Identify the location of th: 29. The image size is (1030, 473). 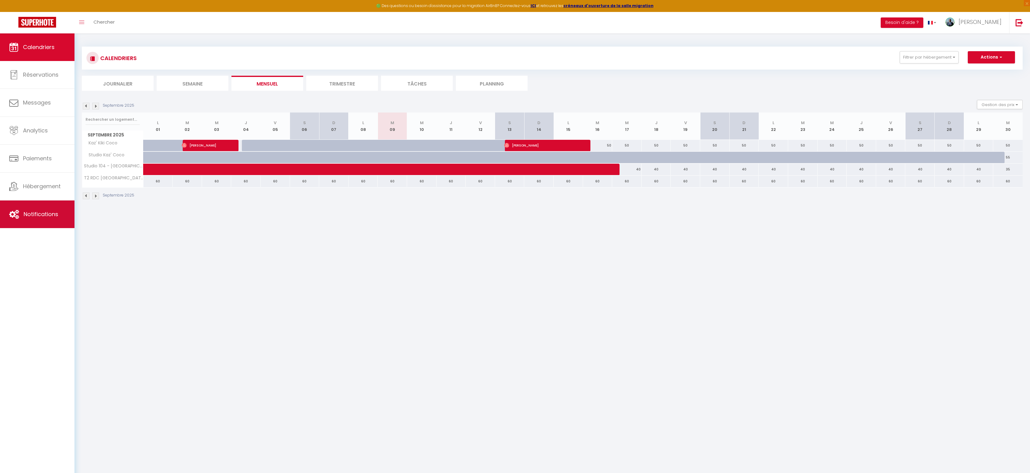
(979, 126).